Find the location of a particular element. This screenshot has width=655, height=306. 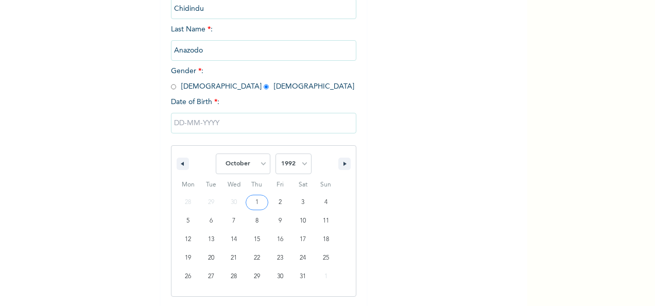

button: 13 is located at coordinates (211, 240).